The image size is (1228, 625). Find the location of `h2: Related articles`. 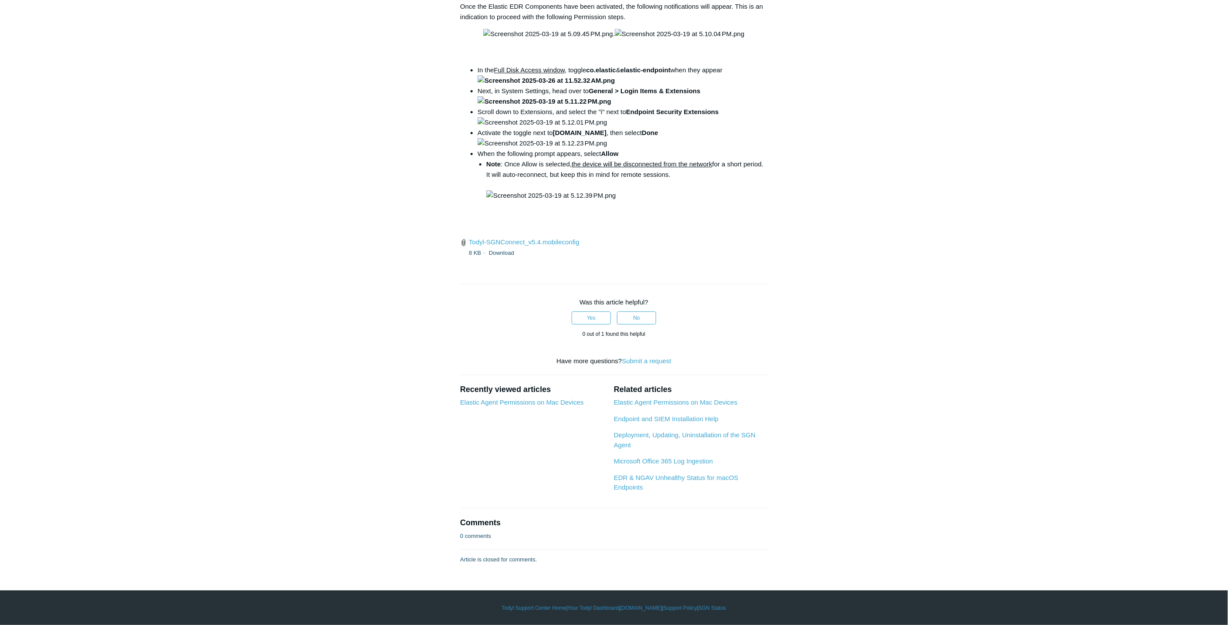

h2: Related articles is located at coordinates (691, 389).